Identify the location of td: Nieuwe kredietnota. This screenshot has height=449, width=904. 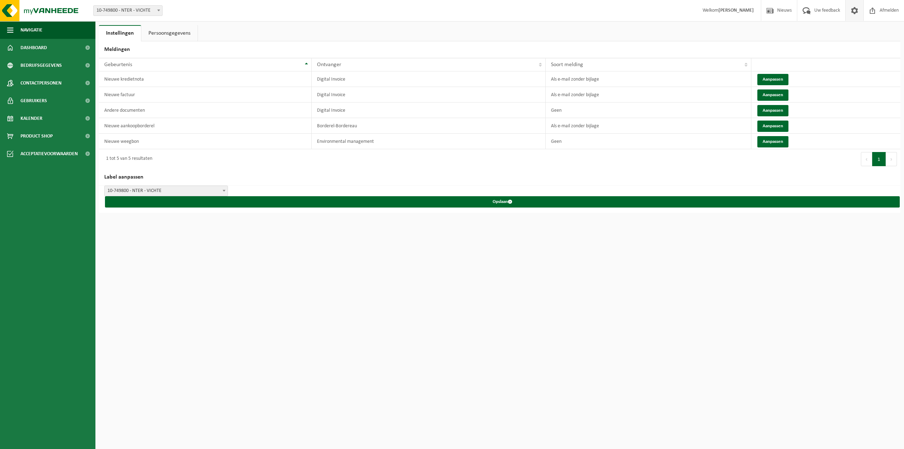
(205, 79).